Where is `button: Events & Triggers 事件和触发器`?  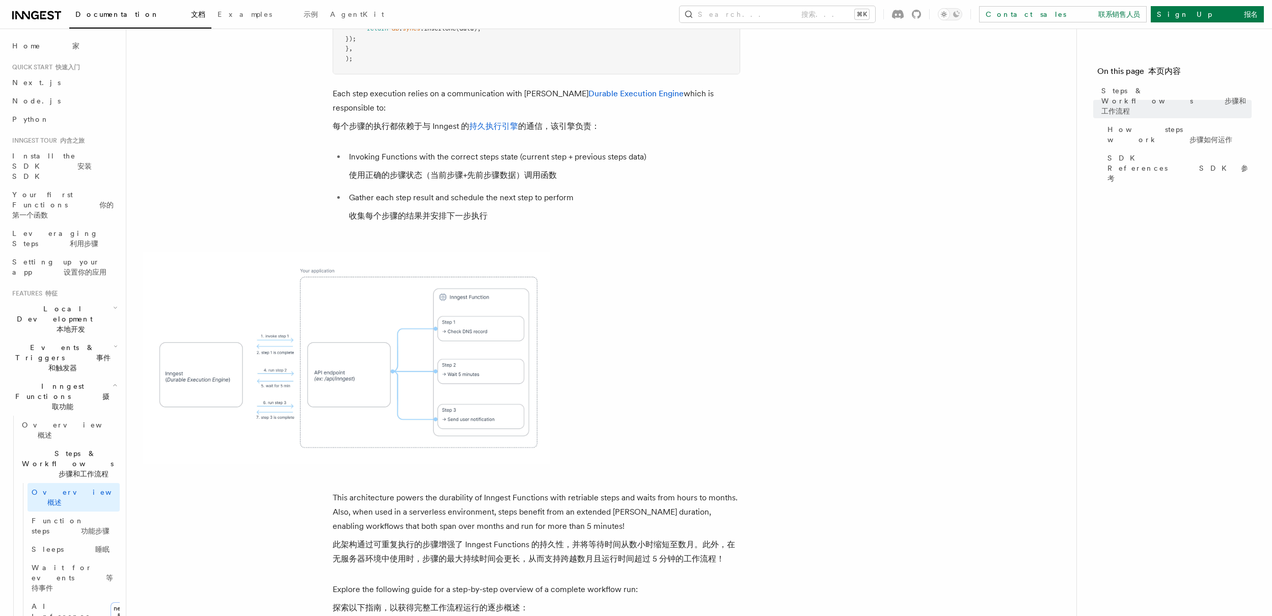
button: Events & Triggers 事件和触发器 is located at coordinates (64, 357).